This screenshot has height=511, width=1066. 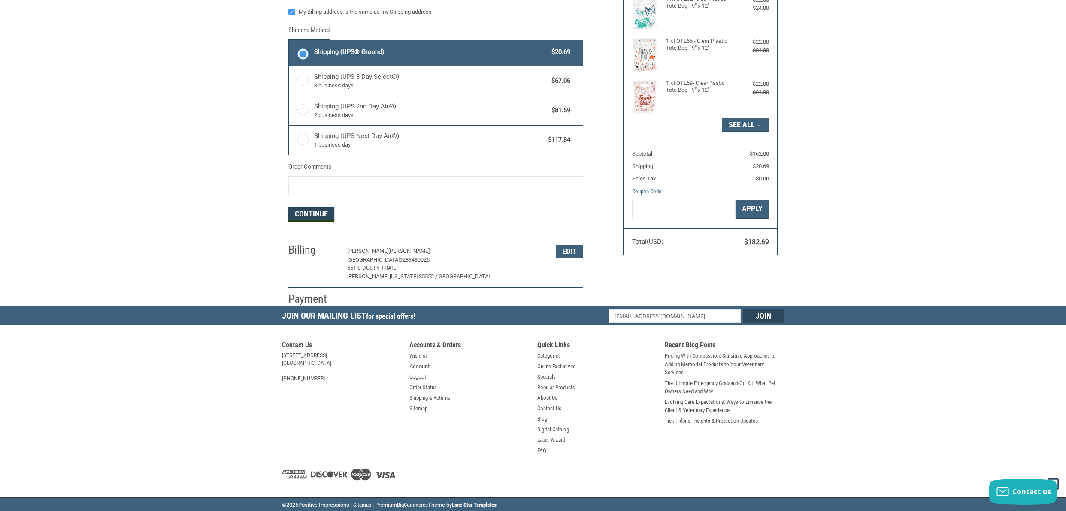 I want to click on h5: Accounts & Orders, so click(x=469, y=346).